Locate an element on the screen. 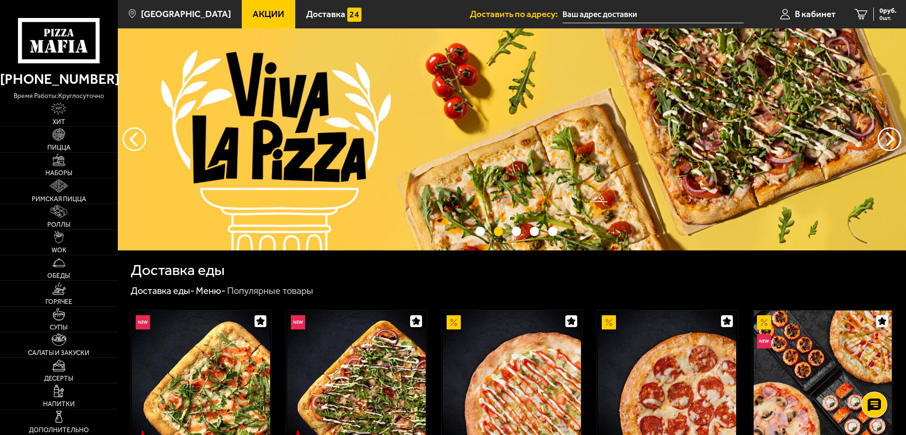 This screenshot has width=906, height=435. img: 15daf4d41897b9f0e9f617042186c801.svg is located at coordinates (354, 15).